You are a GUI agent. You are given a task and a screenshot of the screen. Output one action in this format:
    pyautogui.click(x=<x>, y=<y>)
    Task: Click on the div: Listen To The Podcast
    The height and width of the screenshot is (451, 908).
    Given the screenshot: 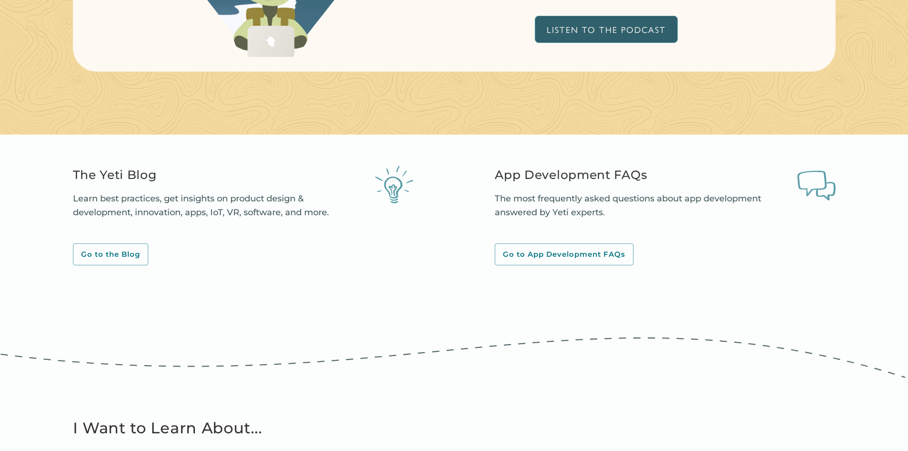 What is the action you would take?
    pyautogui.click(x=607, y=29)
    